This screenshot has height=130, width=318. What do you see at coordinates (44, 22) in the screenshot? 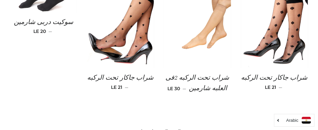
I see `span: سوكيت دربى شارمين` at bounding box center [44, 22].